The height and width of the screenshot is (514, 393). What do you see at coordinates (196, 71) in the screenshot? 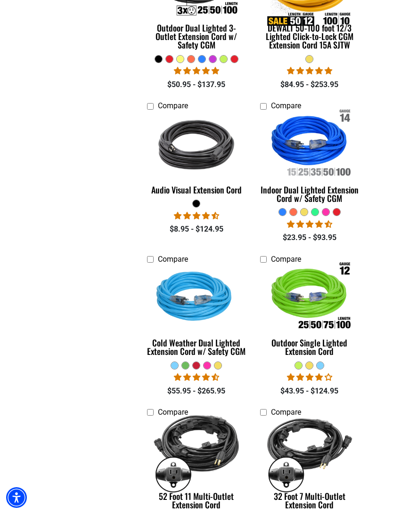
I see `span: 4.80 stars` at bounding box center [196, 71].